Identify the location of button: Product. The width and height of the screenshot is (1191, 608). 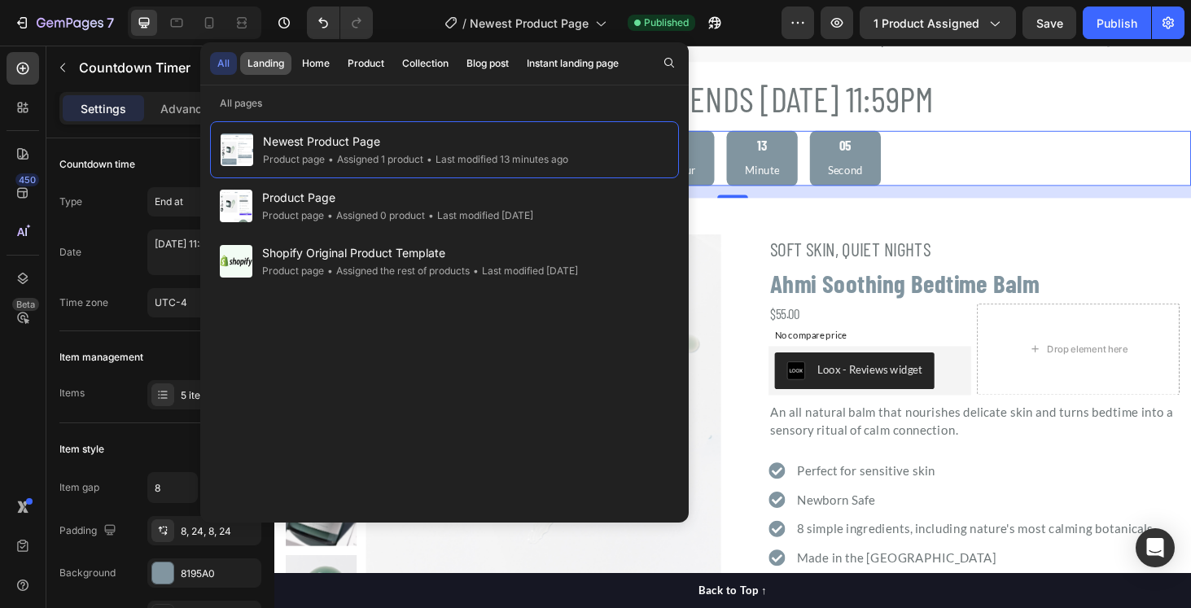
(366, 64).